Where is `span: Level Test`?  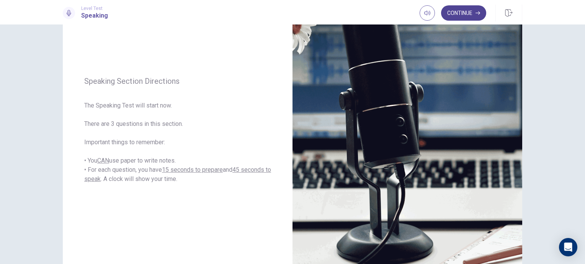 span: Level Test is located at coordinates (95, 8).